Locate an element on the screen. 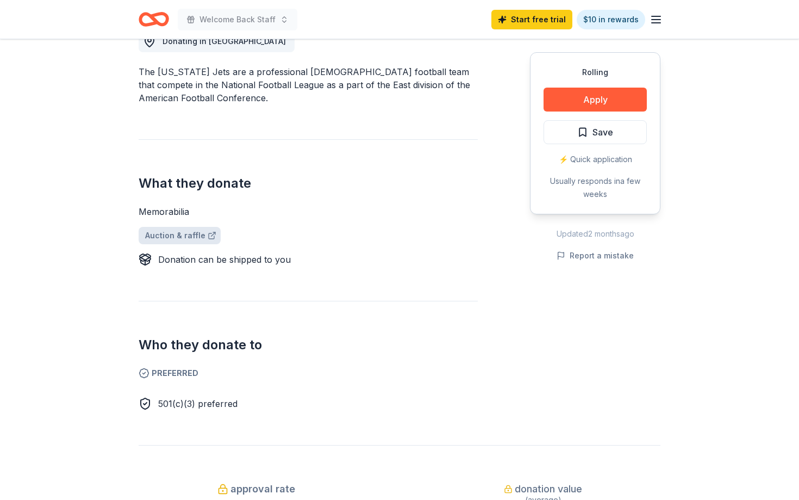 Image resolution: width=799 pixels, height=500 pixels. div: Usually responds in a few weeks is located at coordinates (595, 188).